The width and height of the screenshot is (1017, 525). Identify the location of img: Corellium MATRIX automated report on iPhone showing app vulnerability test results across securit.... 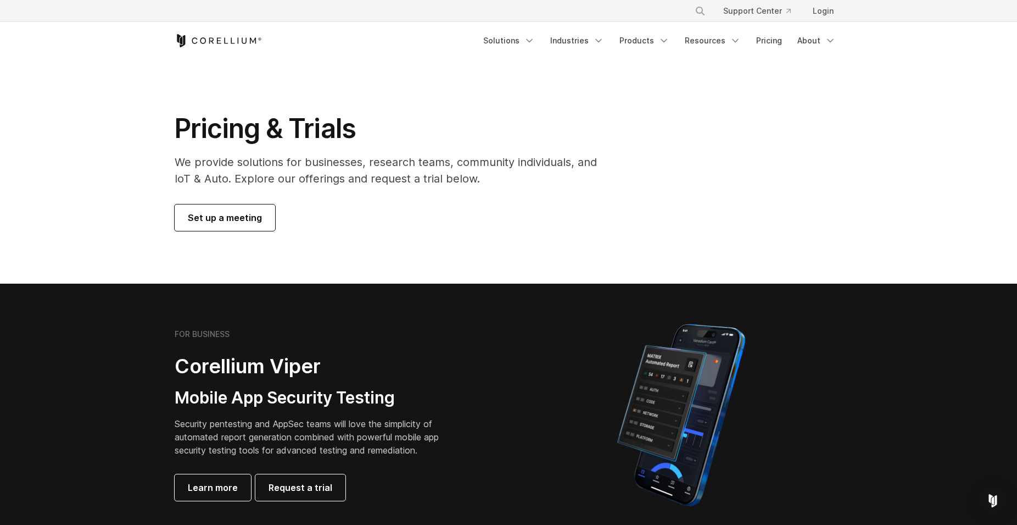
(681, 415).